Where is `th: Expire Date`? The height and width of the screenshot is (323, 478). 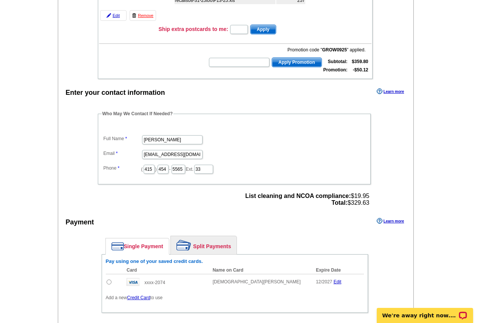
th: Expire Date is located at coordinates (338, 270).